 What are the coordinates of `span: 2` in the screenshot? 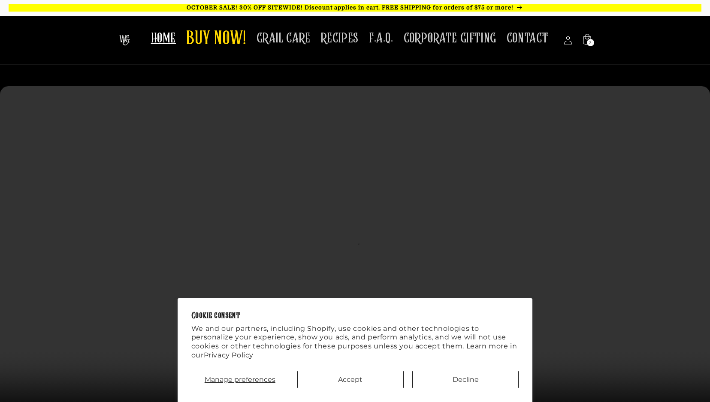 It's located at (590, 42).